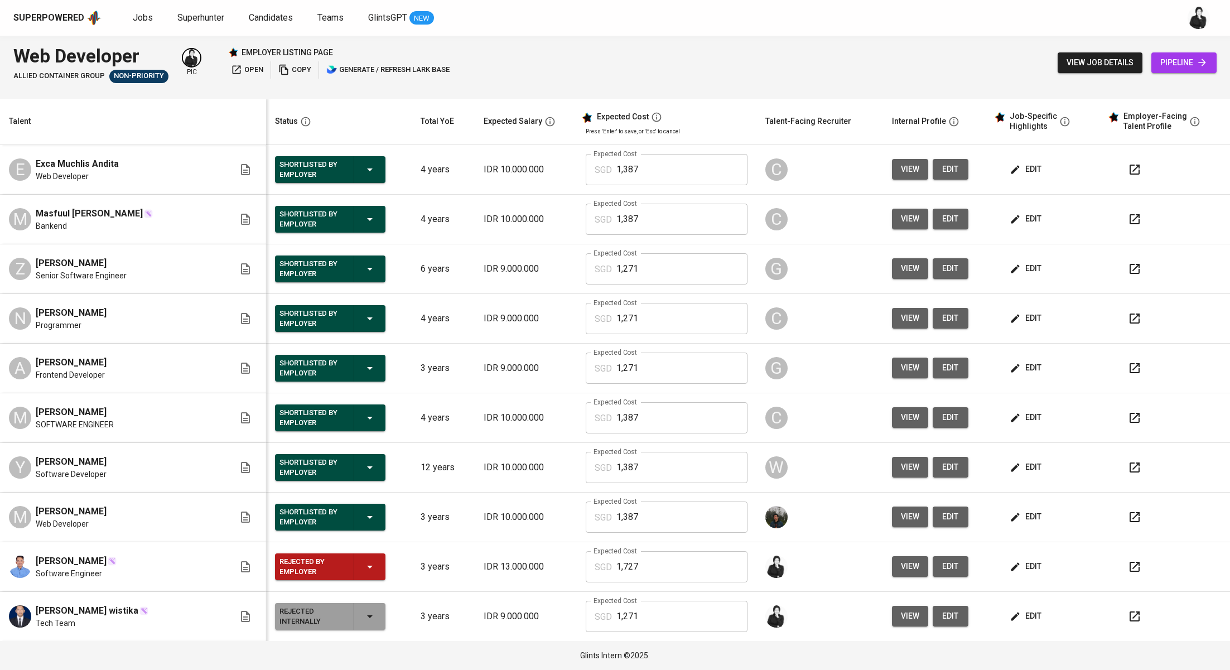  Describe the element at coordinates (332, 70) in the screenshot. I see `img: lark` at that location.